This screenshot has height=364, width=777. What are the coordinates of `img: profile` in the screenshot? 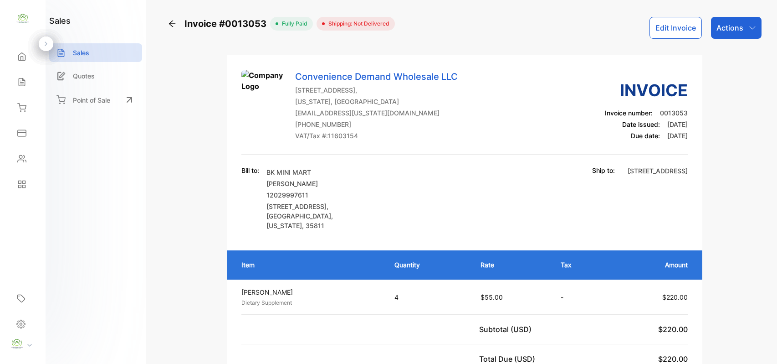 It's located at (17, 344).